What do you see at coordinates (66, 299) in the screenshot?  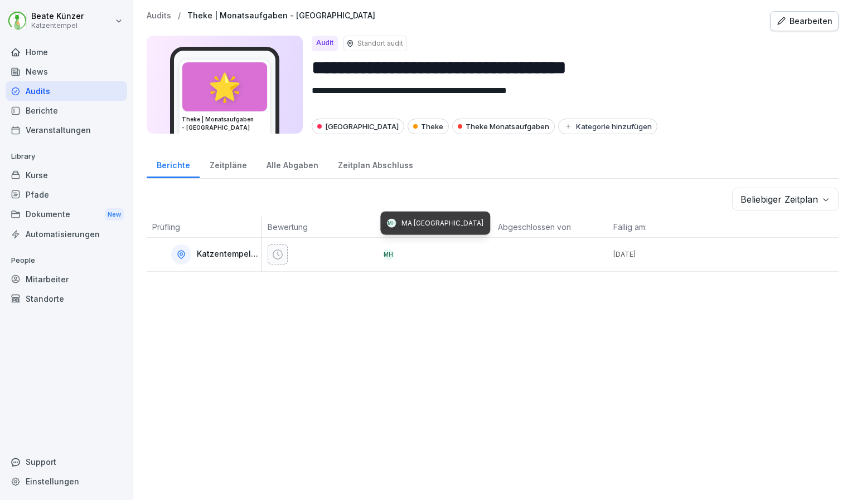 I see `div: Standorte` at bounding box center [66, 299].